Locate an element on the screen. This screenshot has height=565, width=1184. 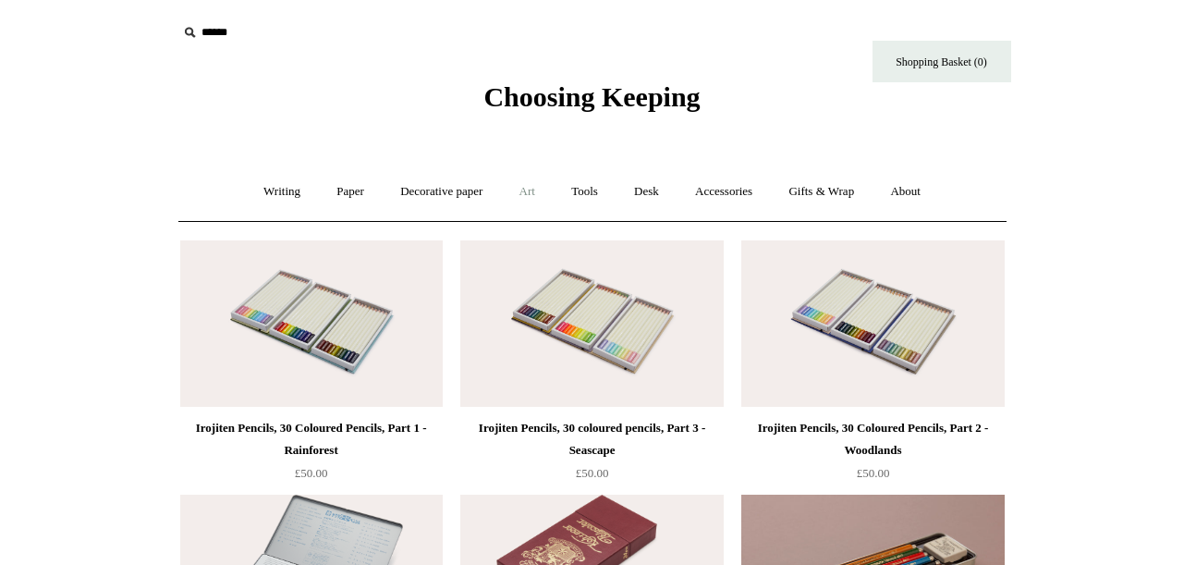
a: Decorative paper is located at coordinates (441, 191).